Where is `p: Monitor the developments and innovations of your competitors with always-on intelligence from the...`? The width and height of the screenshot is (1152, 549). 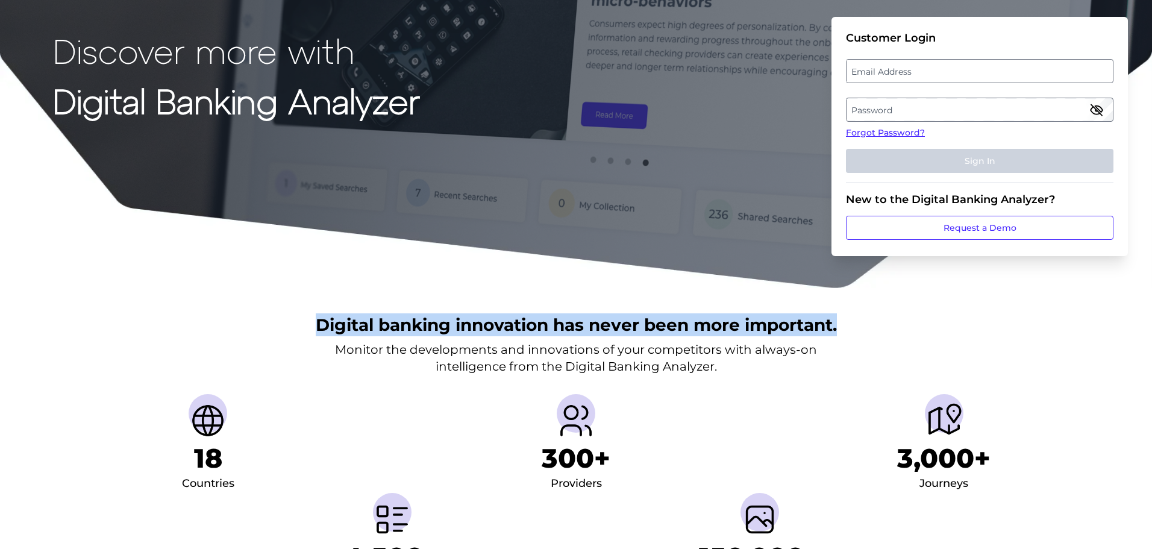
p: Monitor the developments and innovations of your competitors with always-on intelligence from the... is located at coordinates (576, 358).